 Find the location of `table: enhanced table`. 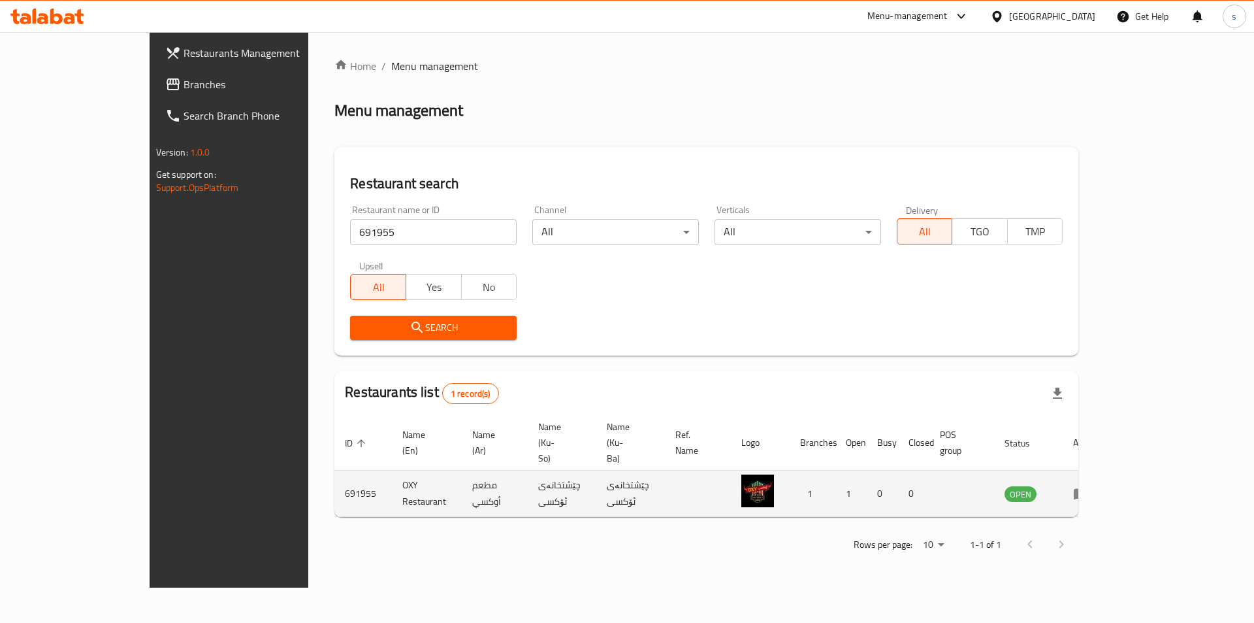

table: enhanced table is located at coordinates (721, 466).